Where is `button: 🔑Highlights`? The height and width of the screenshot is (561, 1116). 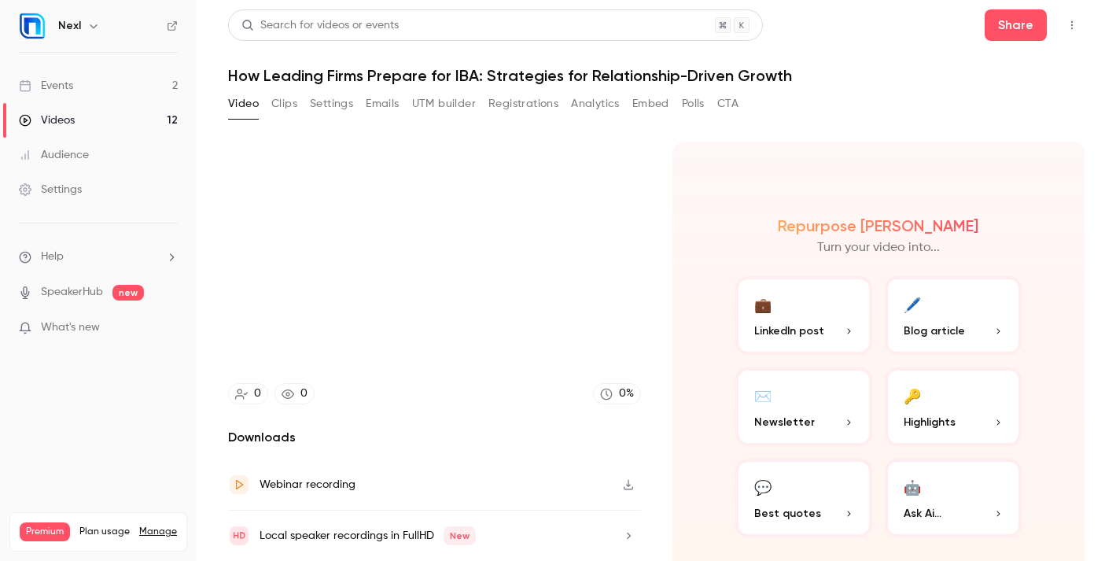 button: 🔑Highlights is located at coordinates (953, 407).